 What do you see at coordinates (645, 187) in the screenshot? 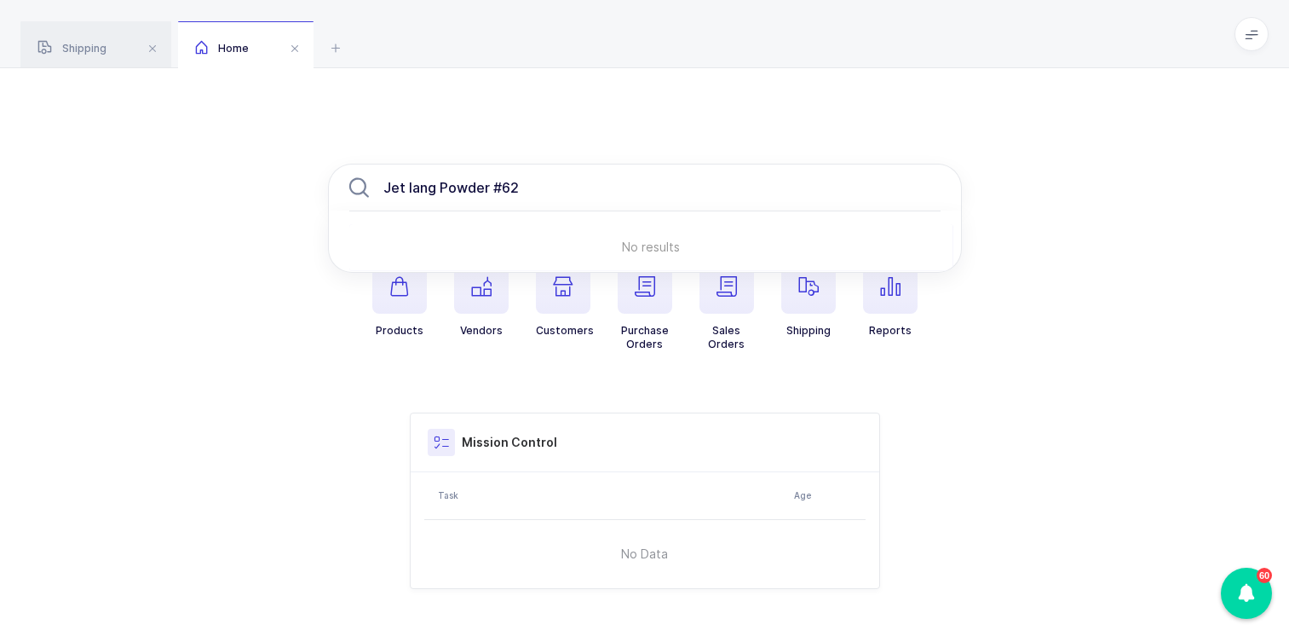
I see `input: Search` at bounding box center [645, 187].